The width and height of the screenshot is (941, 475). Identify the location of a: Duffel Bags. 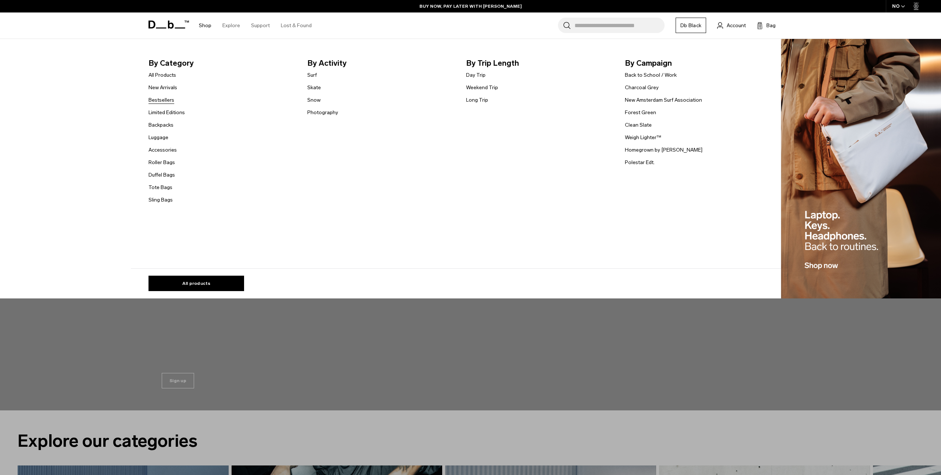
(162, 175).